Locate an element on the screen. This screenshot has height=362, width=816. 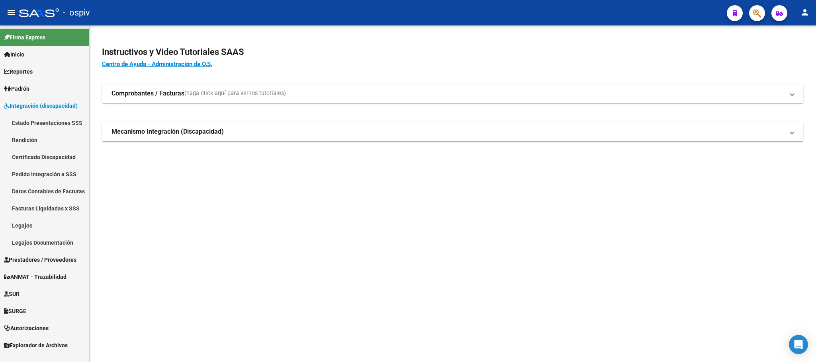
span: ANMAT - Trazabilidad is located at coordinates (35, 277).